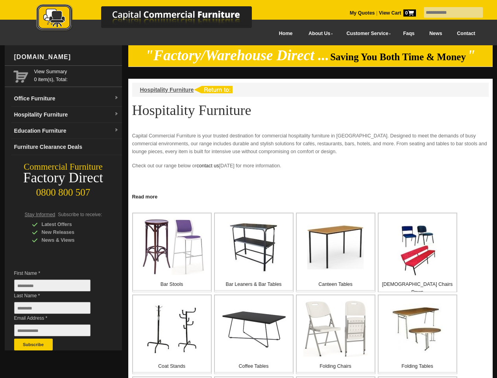 Image resolution: width=497 pixels, height=378 pixels. Describe the element at coordinates (396, 13) in the screenshot. I see `a: View Cart0` at that location.